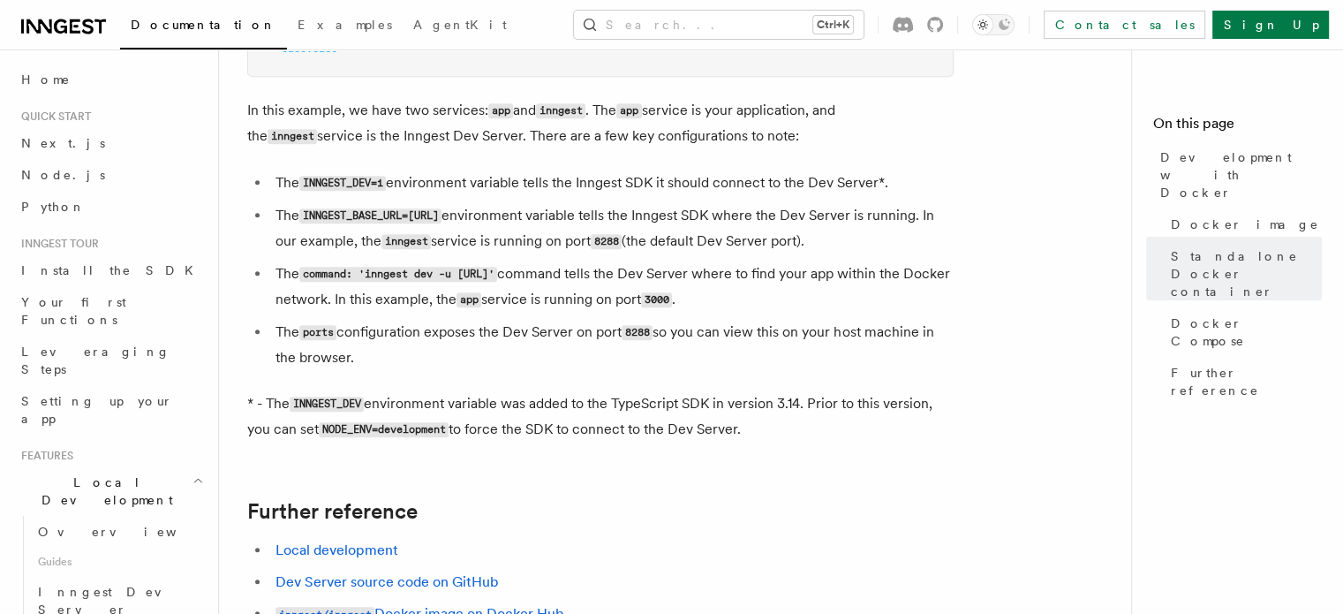 This screenshot has height=614, width=1343. What do you see at coordinates (318, 332) in the screenshot?
I see `code: ports` at bounding box center [318, 332].